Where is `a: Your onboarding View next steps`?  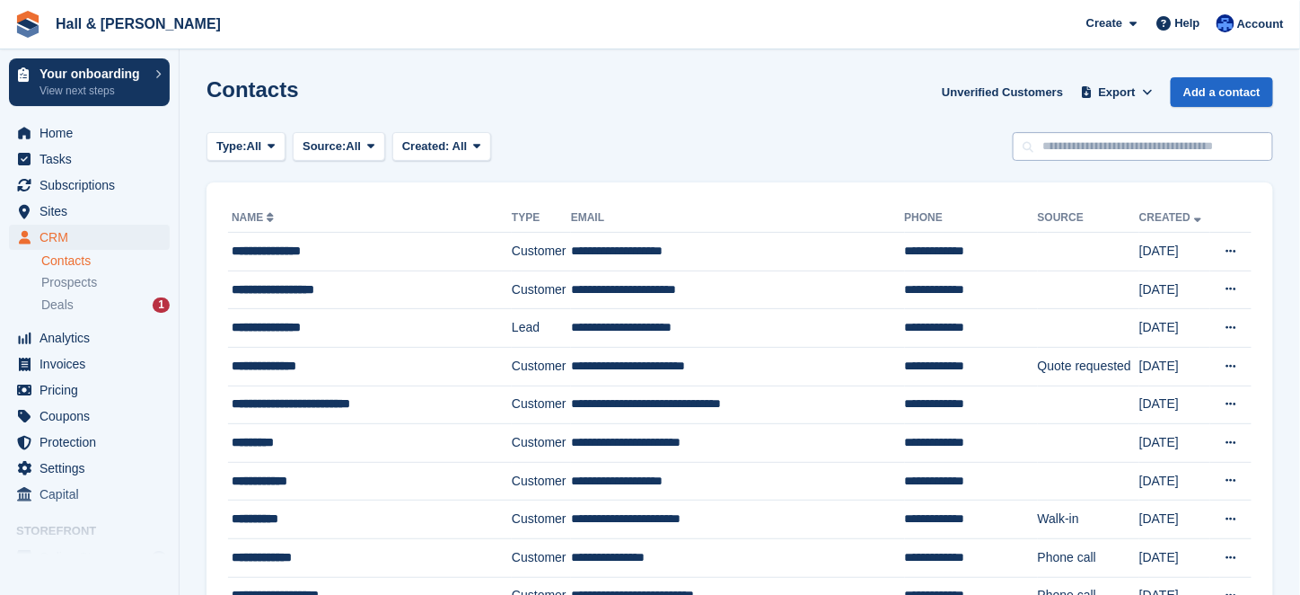
a: Your onboarding View next steps is located at coordinates (89, 82).